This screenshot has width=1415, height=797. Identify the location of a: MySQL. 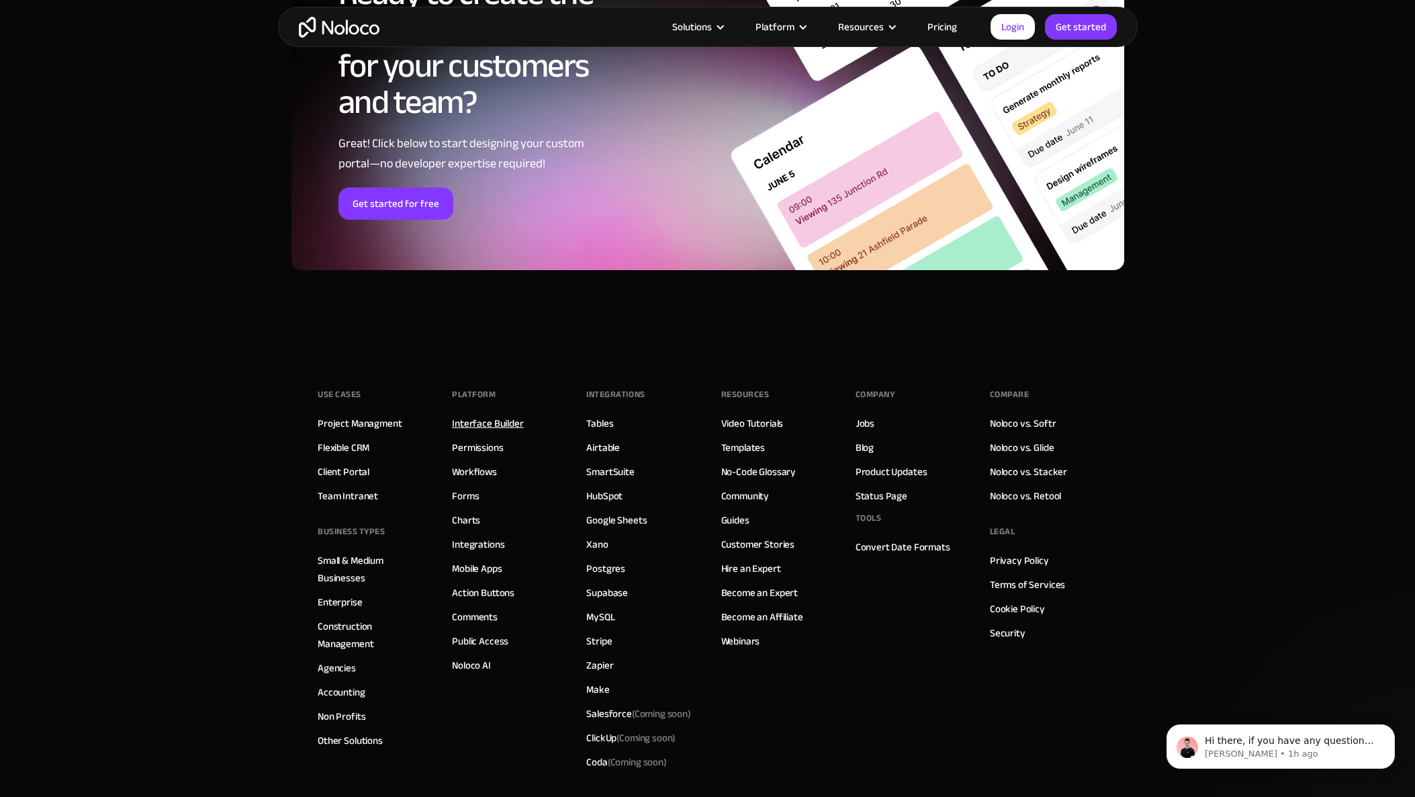
(600, 617).